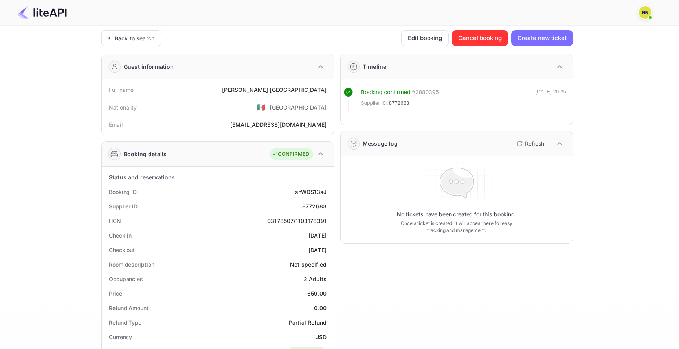 The image size is (679, 349). Describe the element at coordinates (534, 143) in the screenshot. I see `p: Refresh` at that location.